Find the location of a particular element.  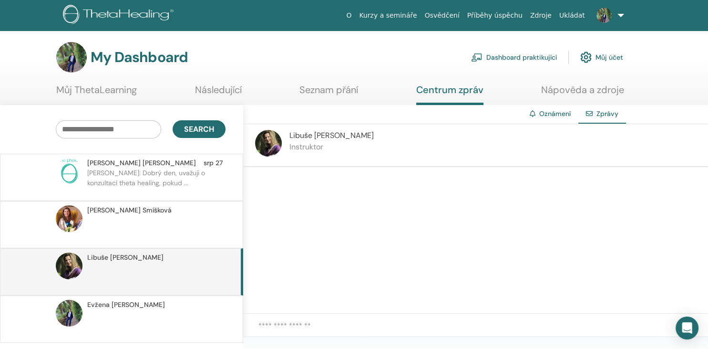

a: Osvědčení is located at coordinates (442, 15).